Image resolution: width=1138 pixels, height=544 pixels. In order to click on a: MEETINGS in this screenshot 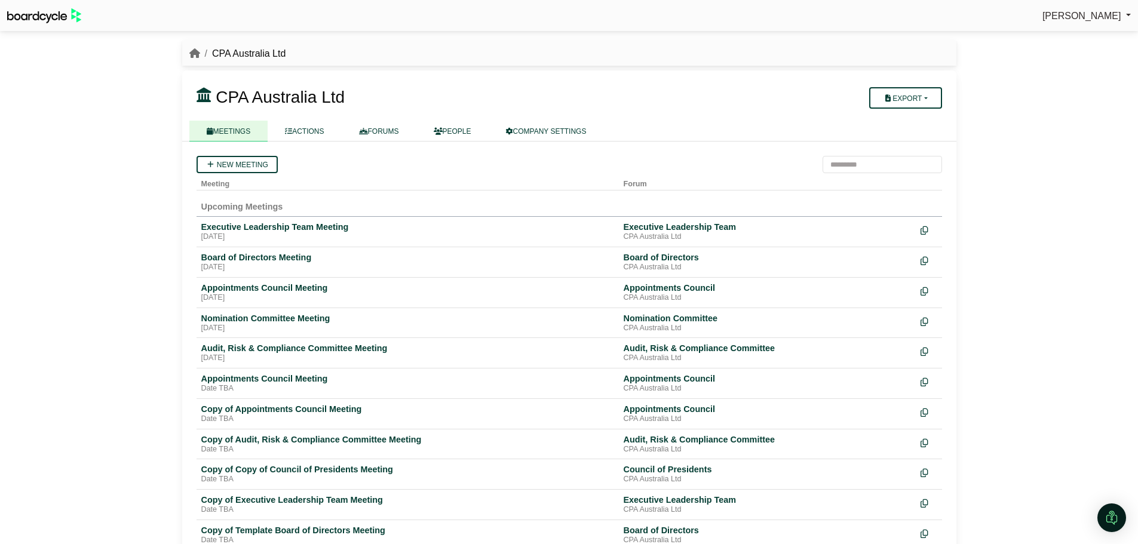, I will do `click(229, 131)`.